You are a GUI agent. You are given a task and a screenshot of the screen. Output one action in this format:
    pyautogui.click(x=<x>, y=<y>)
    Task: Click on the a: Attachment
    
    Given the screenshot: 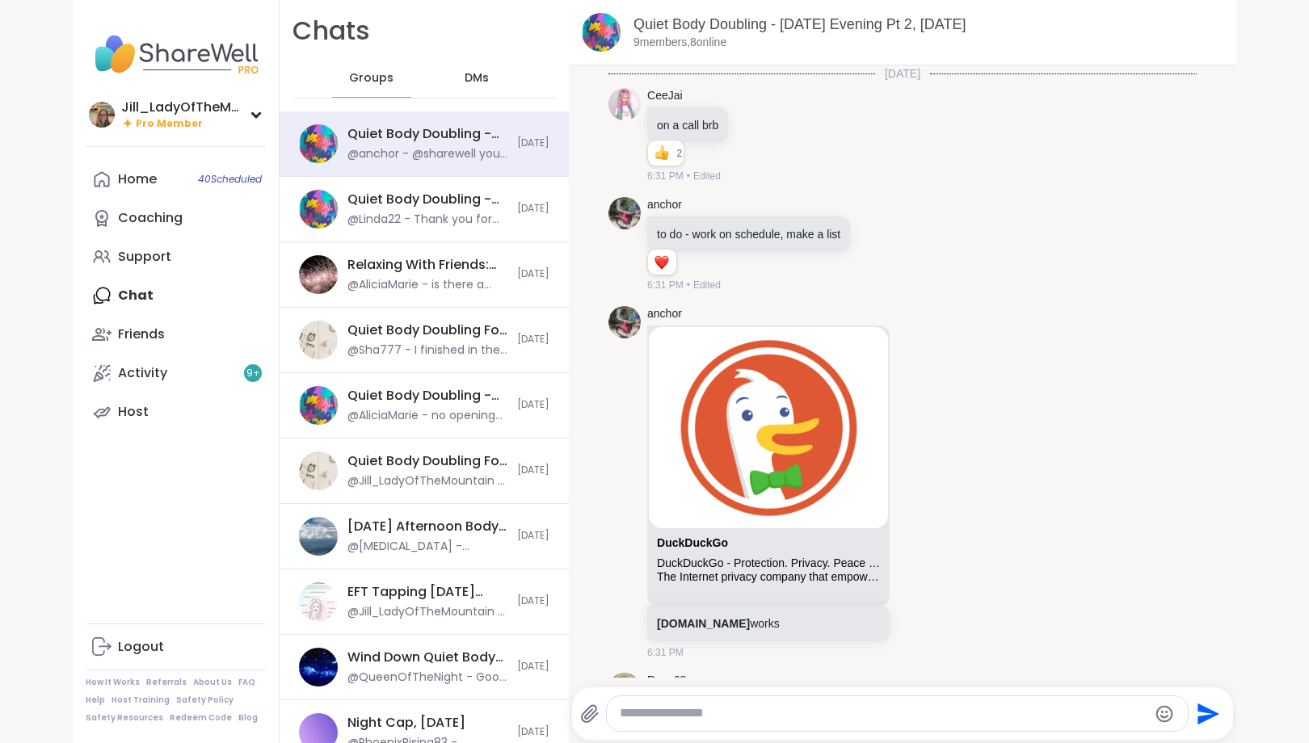 What is the action you would take?
    pyautogui.click(x=693, y=543)
    